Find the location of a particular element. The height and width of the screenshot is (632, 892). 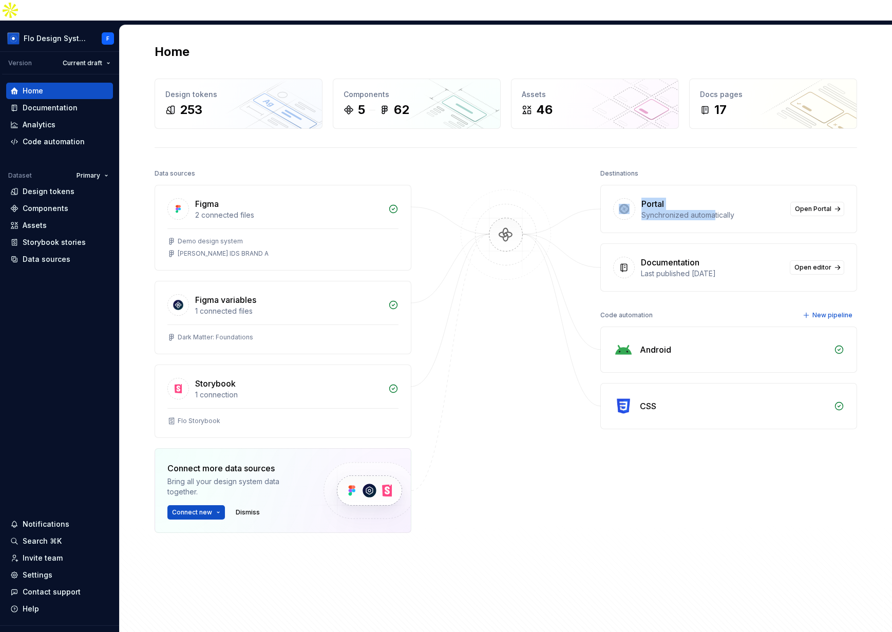

div: Connect new is located at coordinates (196, 513).